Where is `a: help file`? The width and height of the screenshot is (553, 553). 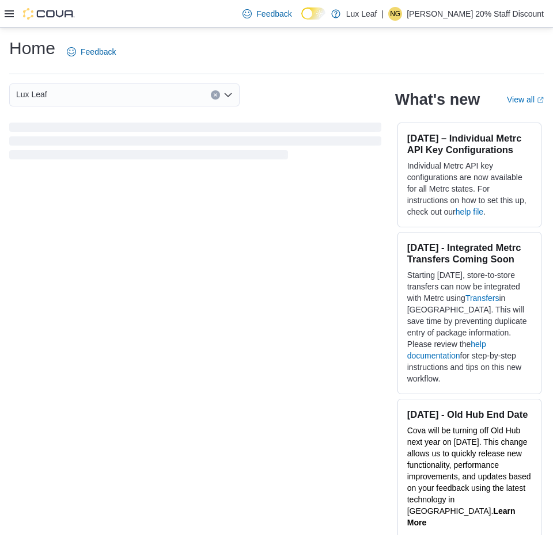 a: help file is located at coordinates (469, 212).